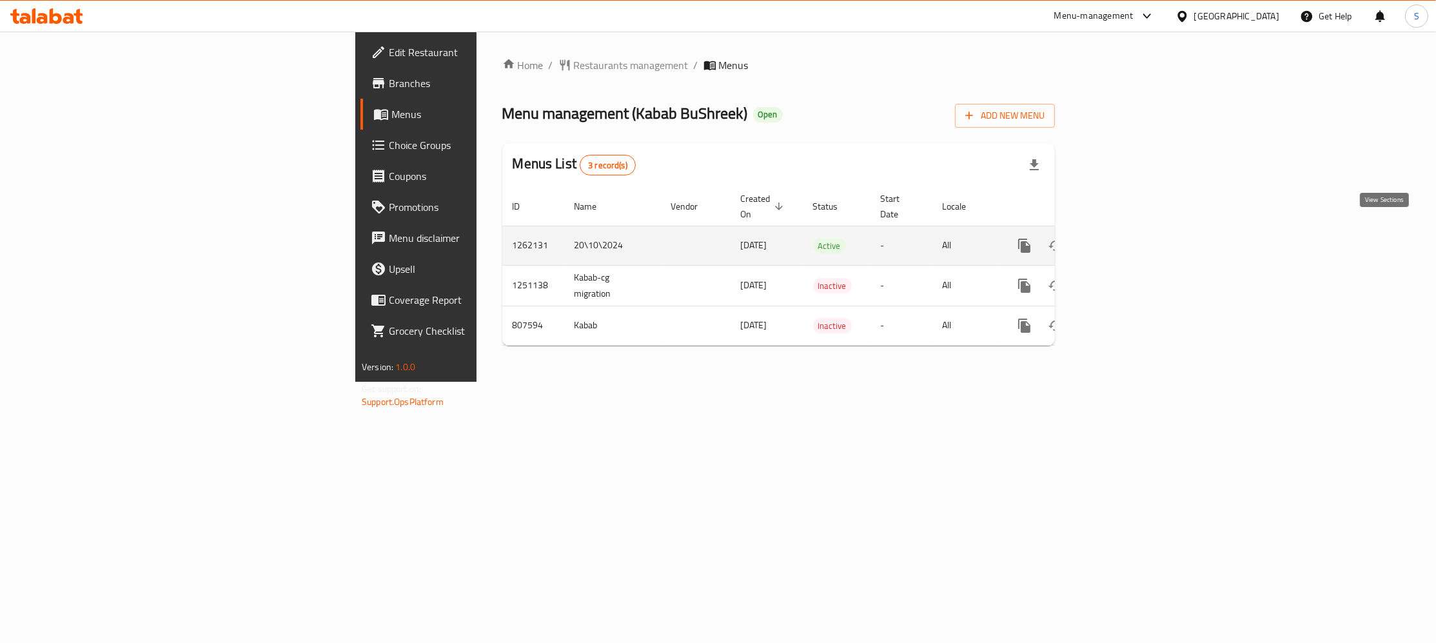 The width and height of the screenshot is (1436, 643). I want to click on span: Restaurants management, so click(631, 65).